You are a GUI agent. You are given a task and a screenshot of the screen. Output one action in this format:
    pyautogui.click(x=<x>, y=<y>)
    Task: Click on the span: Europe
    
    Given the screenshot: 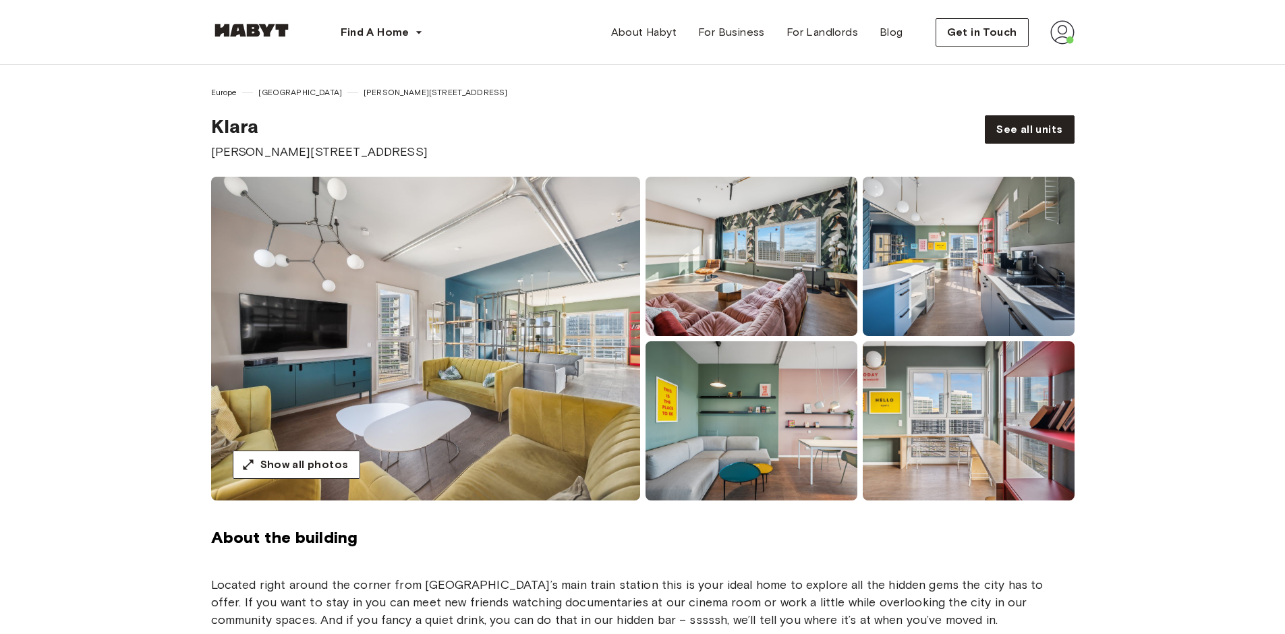 What is the action you would take?
    pyautogui.click(x=224, y=92)
    